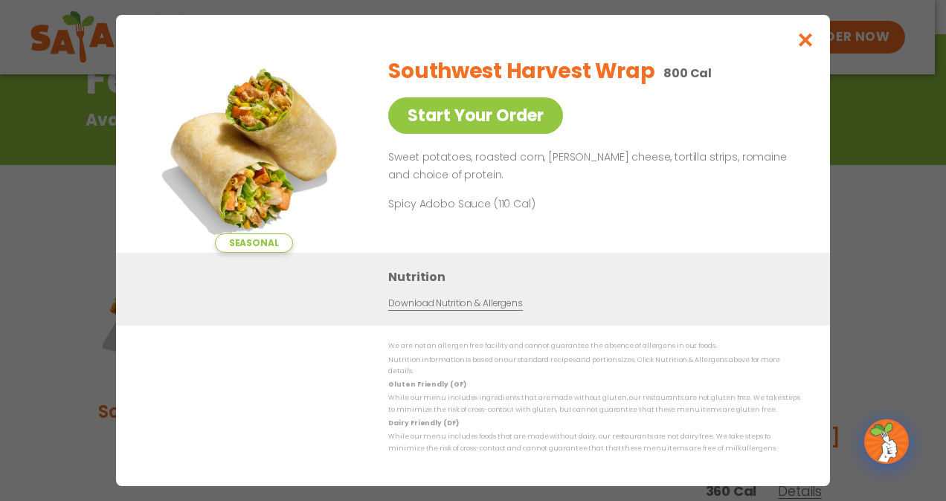  What do you see at coordinates (254, 243) in the screenshot?
I see `span: Seasonal` at bounding box center [254, 243].